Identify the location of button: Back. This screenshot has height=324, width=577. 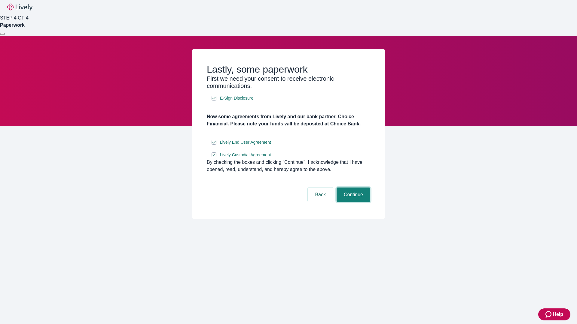
(320, 195).